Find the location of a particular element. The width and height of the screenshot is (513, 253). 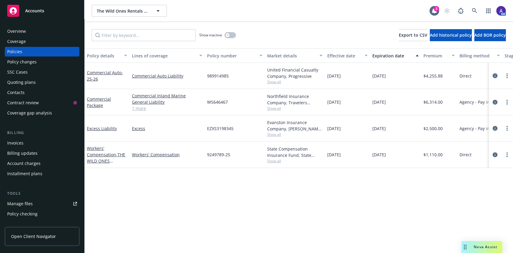

button: Policy details is located at coordinates (107, 56).